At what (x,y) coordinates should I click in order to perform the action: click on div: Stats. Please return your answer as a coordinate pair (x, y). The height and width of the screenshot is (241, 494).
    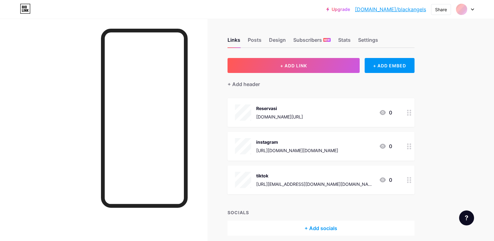
    Looking at the image, I should click on (345, 42).